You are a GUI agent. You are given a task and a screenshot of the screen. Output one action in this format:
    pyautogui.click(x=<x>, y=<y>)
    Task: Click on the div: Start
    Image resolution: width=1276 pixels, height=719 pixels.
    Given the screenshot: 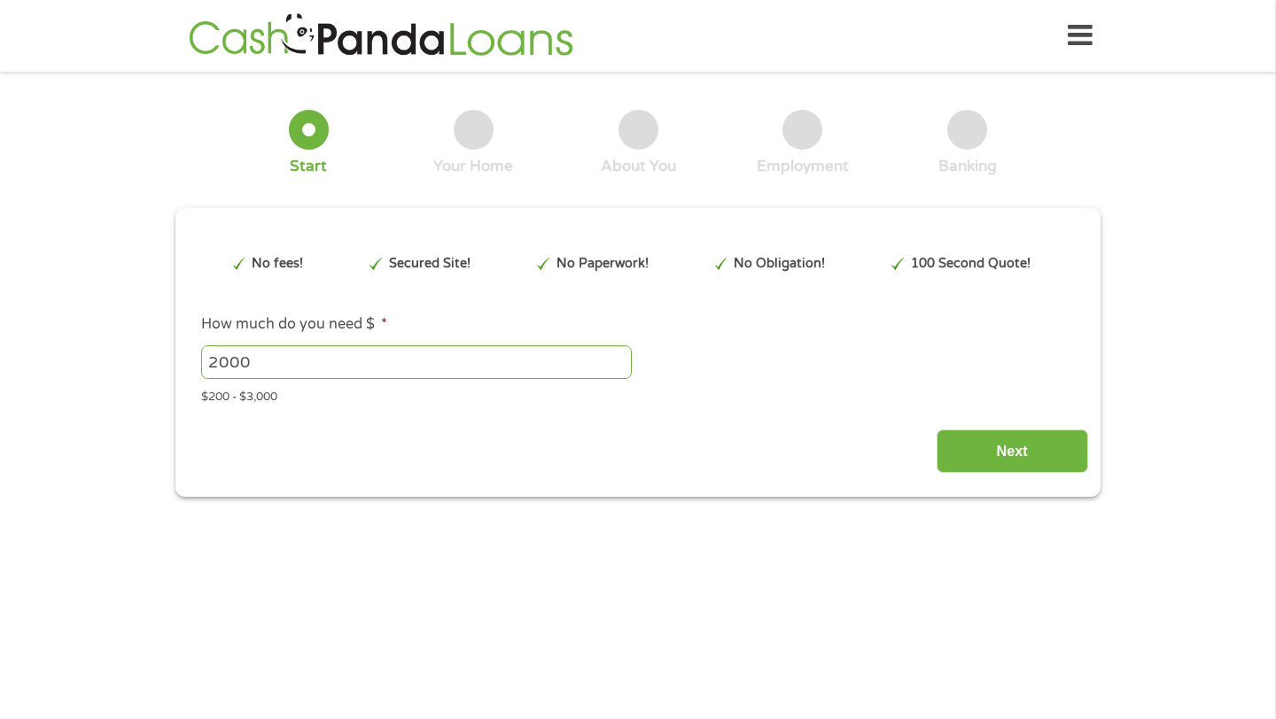 What is the action you would take?
    pyautogui.click(x=308, y=167)
    